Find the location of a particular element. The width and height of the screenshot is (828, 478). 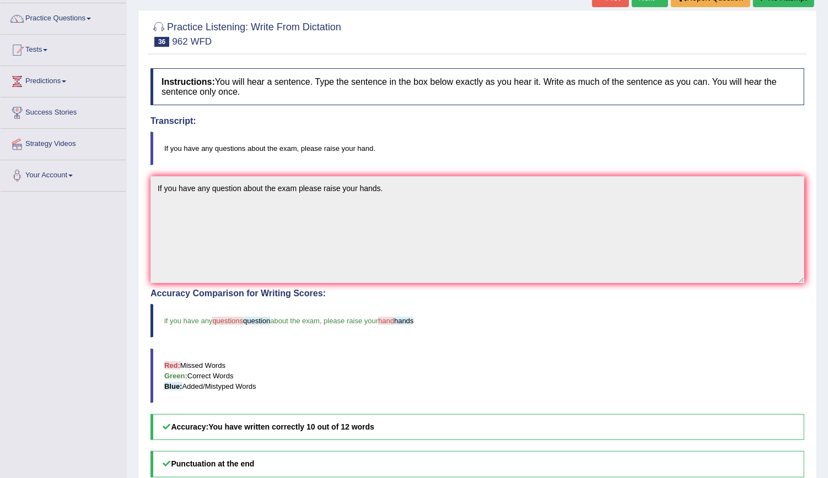

h5: Punctuation at the end is located at coordinates (477, 464).